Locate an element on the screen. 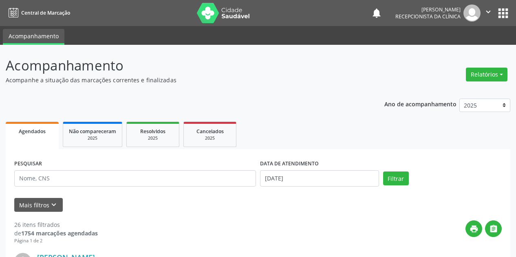  a: Central de Marcação is located at coordinates (38, 13).